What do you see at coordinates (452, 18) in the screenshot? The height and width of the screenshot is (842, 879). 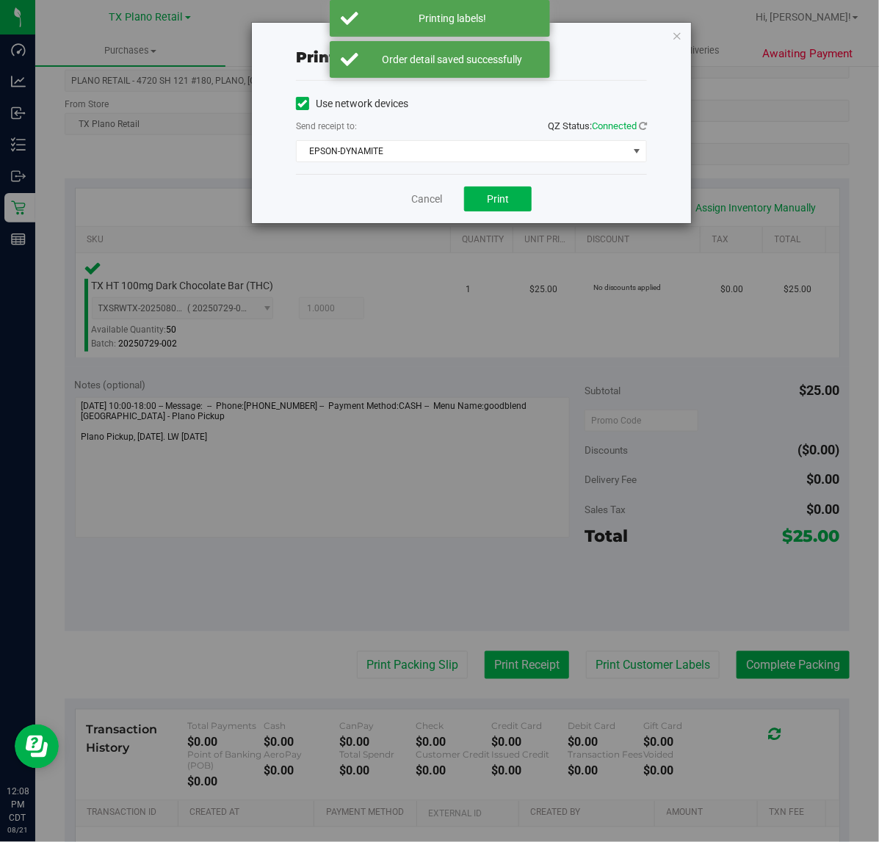 I see `div: Printing labels!` at bounding box center [452, 18].